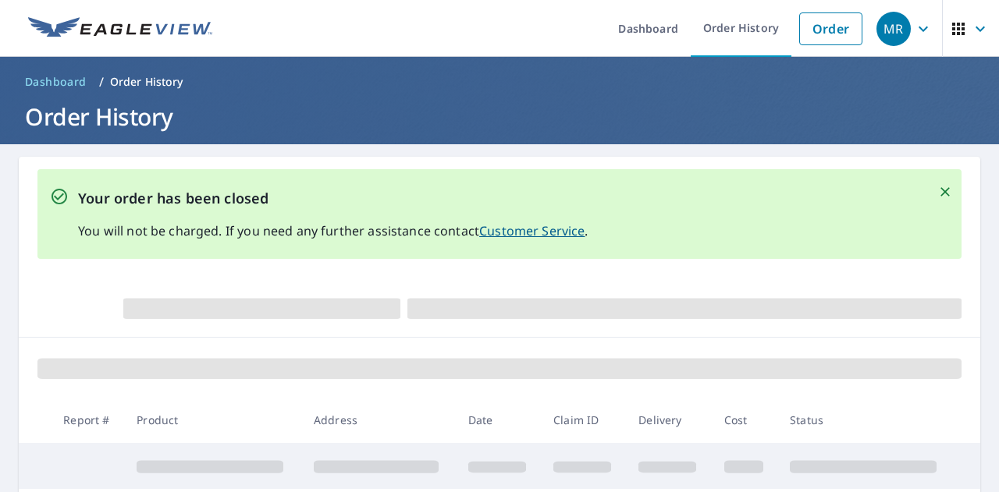 This screenshot has height=492, width=999. Describe the element at coordinates (212, 420) in the screenshot. I see `th: Product` at that location.